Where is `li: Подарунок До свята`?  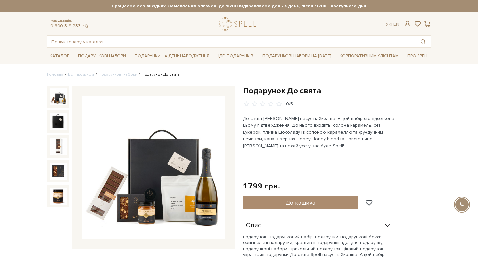 li: Подарунок До свята is located at coordinates (158, 75).